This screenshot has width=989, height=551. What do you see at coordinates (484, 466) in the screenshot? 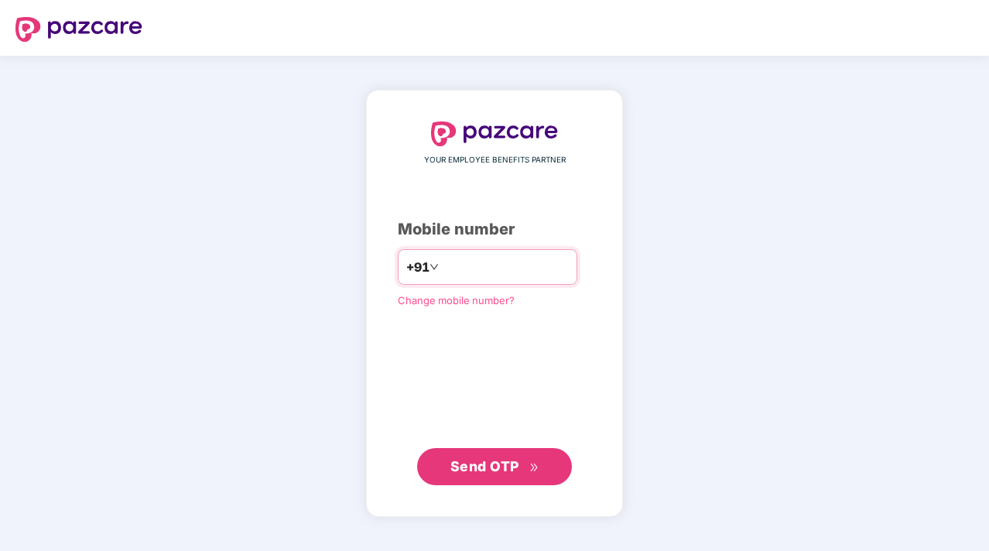
I see `span: Send OTP` at bounding box center [484, 466].